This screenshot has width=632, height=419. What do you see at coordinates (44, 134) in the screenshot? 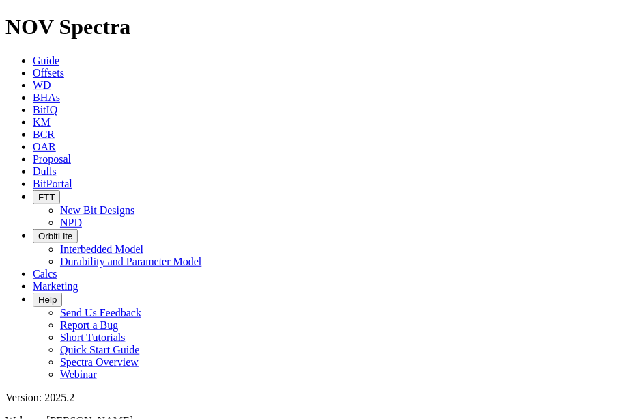
I see `span: BCR` at bounding box center [44, 134].